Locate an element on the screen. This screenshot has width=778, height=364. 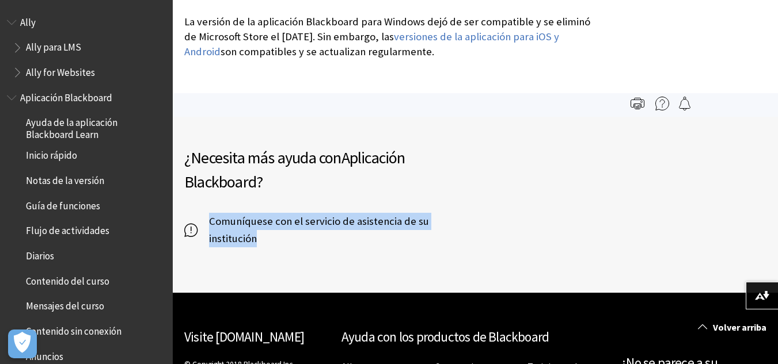
span: Inicio rápido is located at coordinates (51, 154).